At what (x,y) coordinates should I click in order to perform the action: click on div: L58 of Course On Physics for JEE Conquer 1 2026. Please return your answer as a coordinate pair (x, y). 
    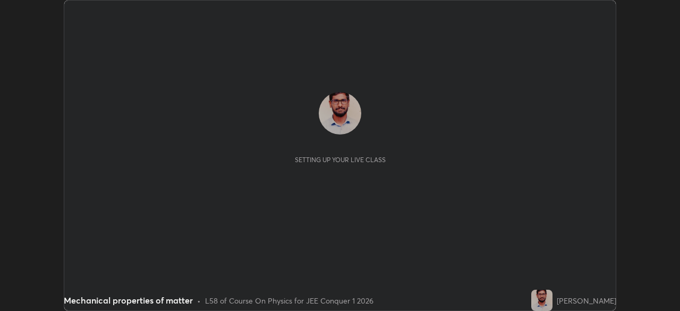
    Looking at the image, I should click on (289, 300).